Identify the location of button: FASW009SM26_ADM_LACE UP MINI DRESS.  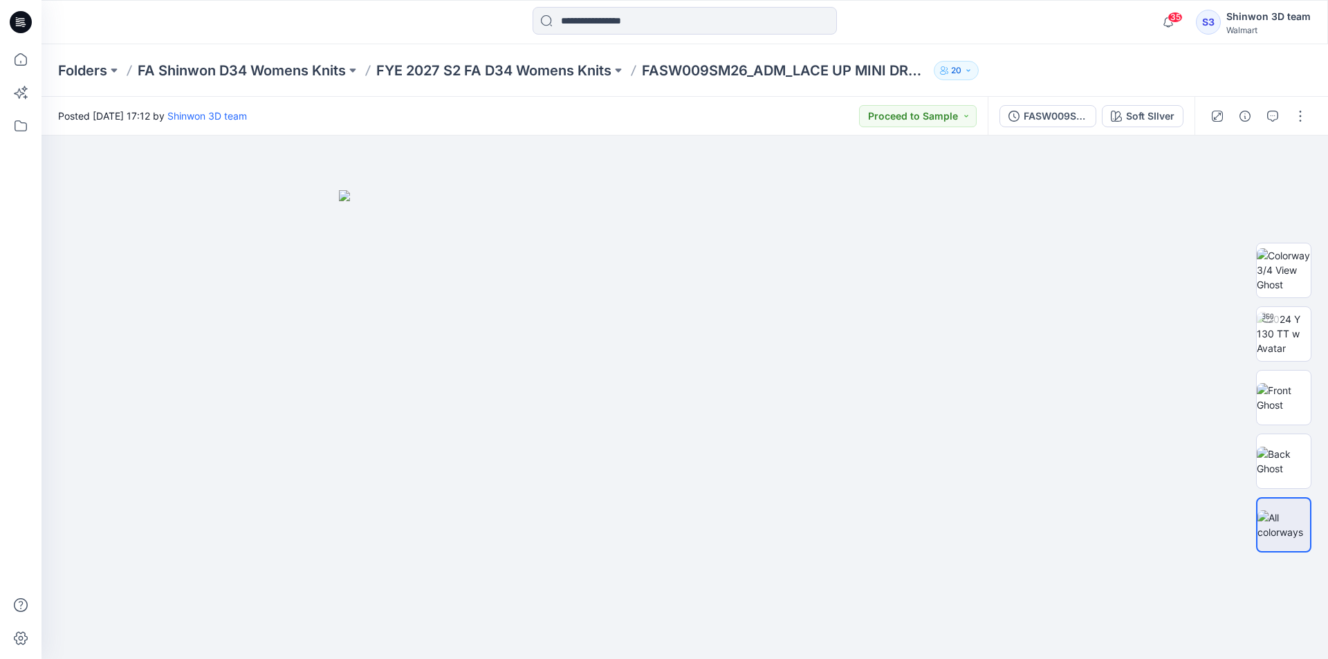
(1048, 116).